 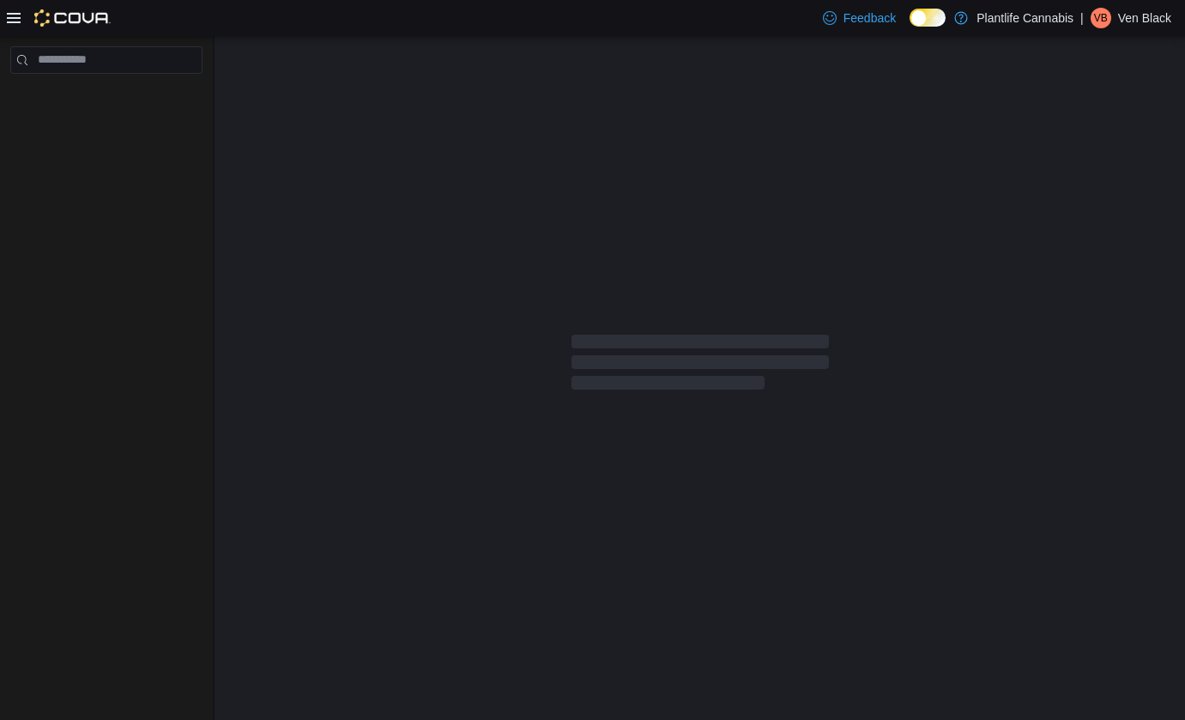 What do you see at coordinates (1024, 18) in the screenshot?
I see `p: Plantlife Cannabis` at bounding box center [1024, 18].